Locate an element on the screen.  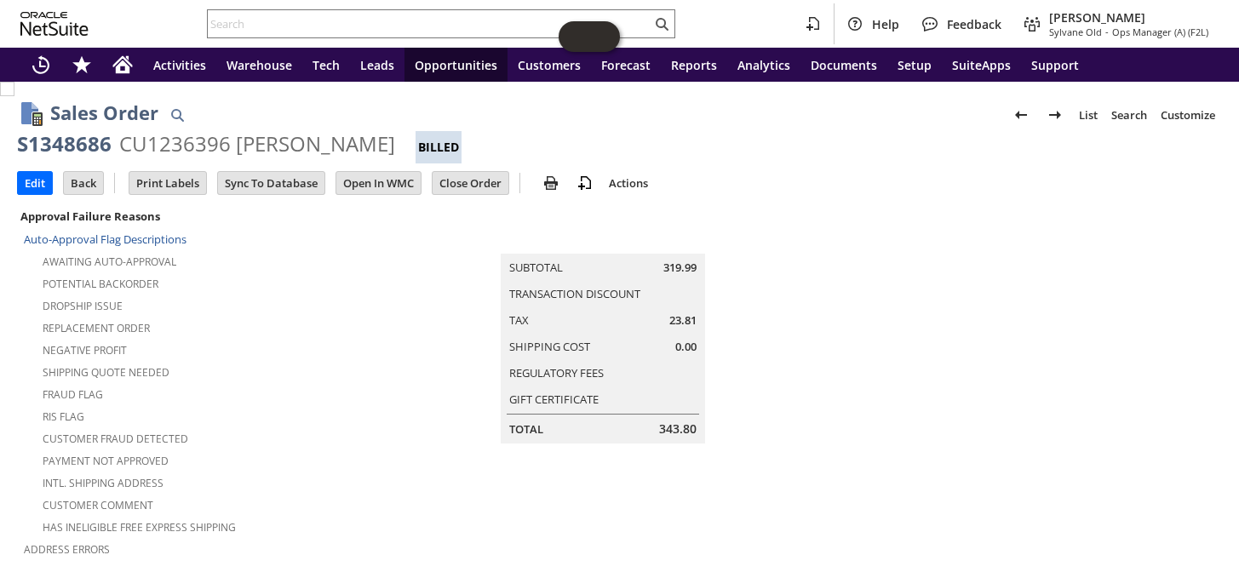
input: Close Order is located at coordinates (470, 183).